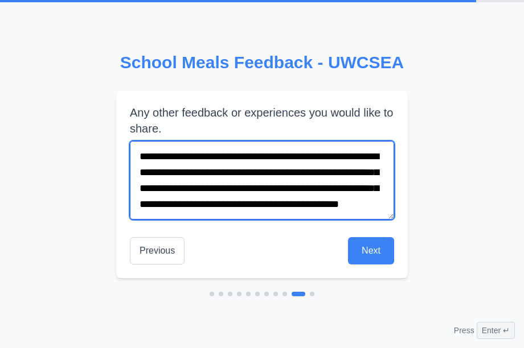 This screenshot has height=348, width=524. What do you see at coordinates (495, 331) in the screenshot?
I see `span: Enter ↵` at bounding box center [495, 331].